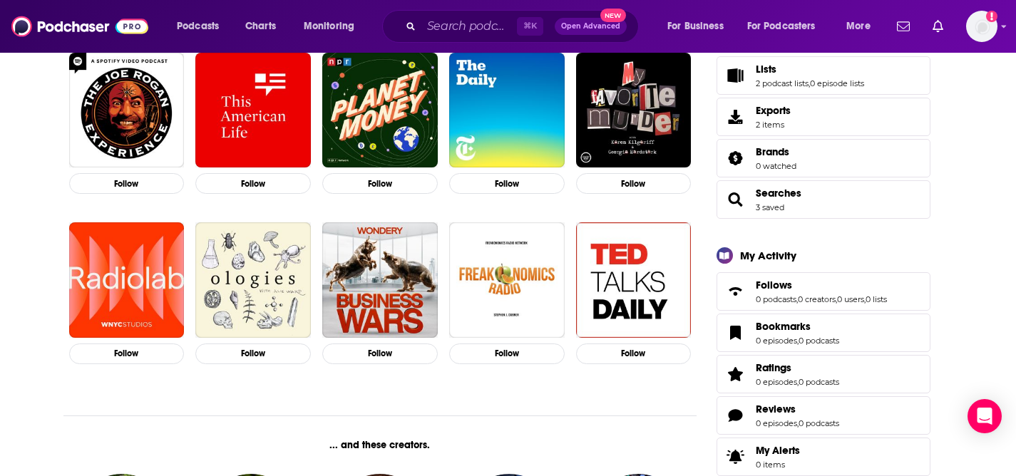  I want to click on input: Search podcasts, credits, & more..., so click(469, 26).